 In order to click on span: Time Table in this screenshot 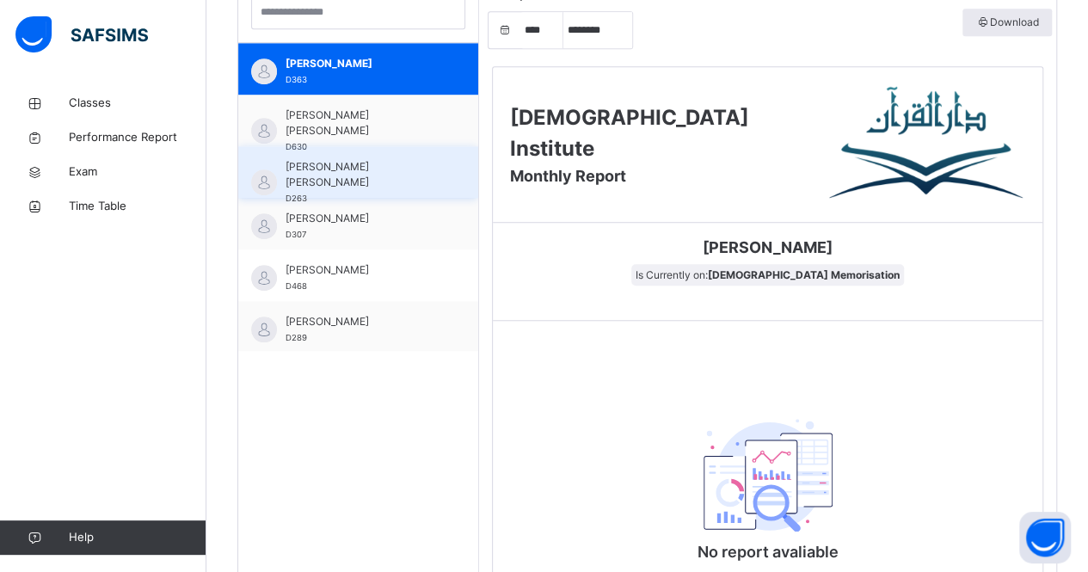, I will do `click(138, 206)`.